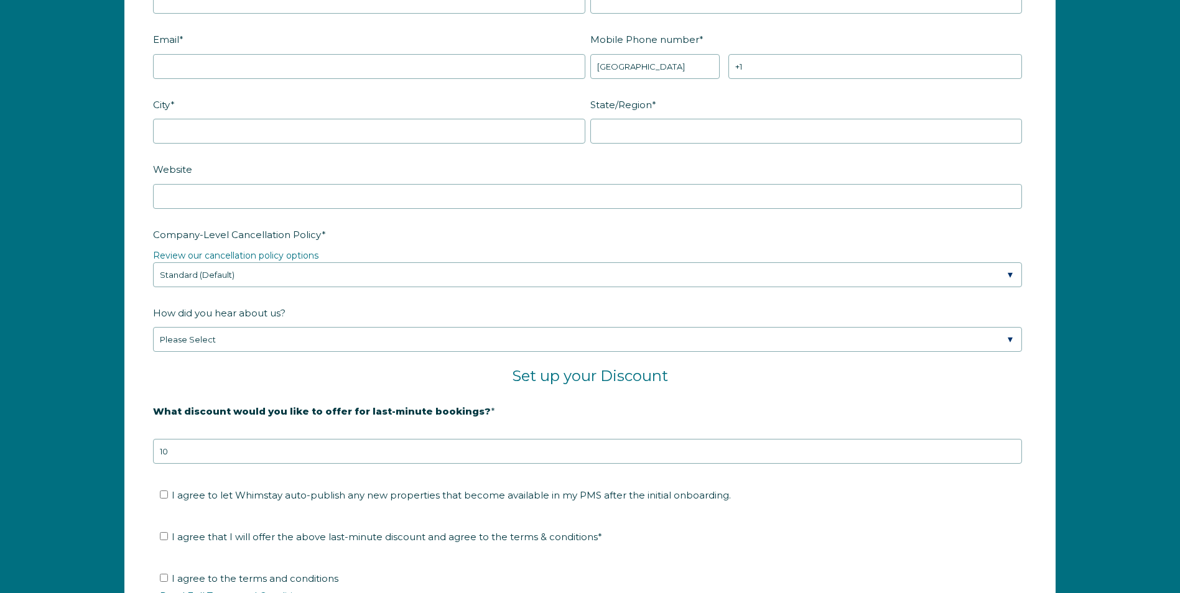  What do you see at coordinates (172, 169) in the screenshot?
I see `span: Website` at bounding box center [172, 169].